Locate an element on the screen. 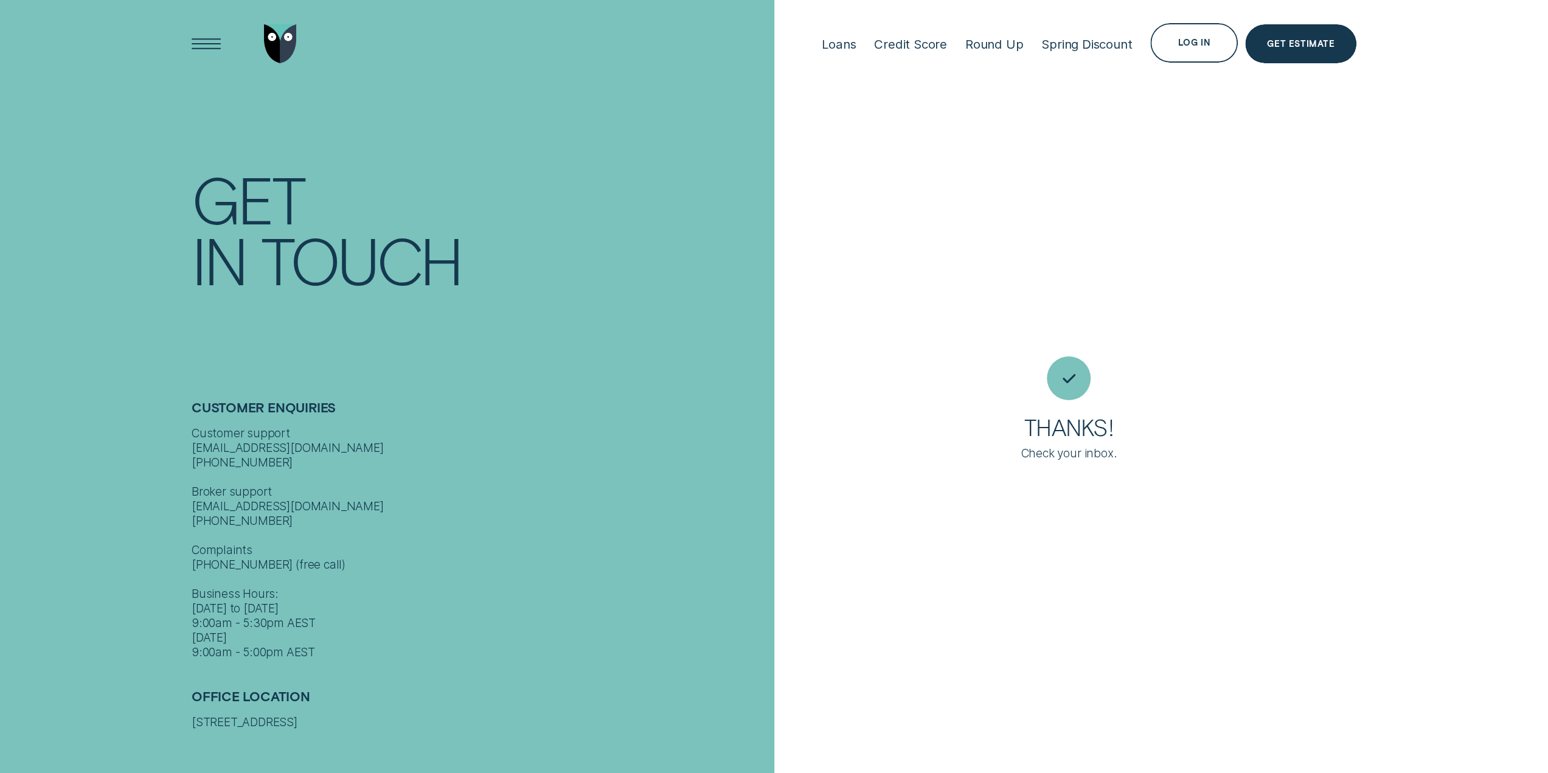  div: Spring Discount is located at coordinates (1086, 44).